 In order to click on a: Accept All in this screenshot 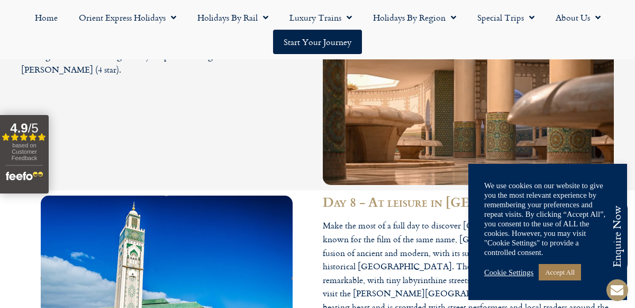, I will do `click(560, 272)`.